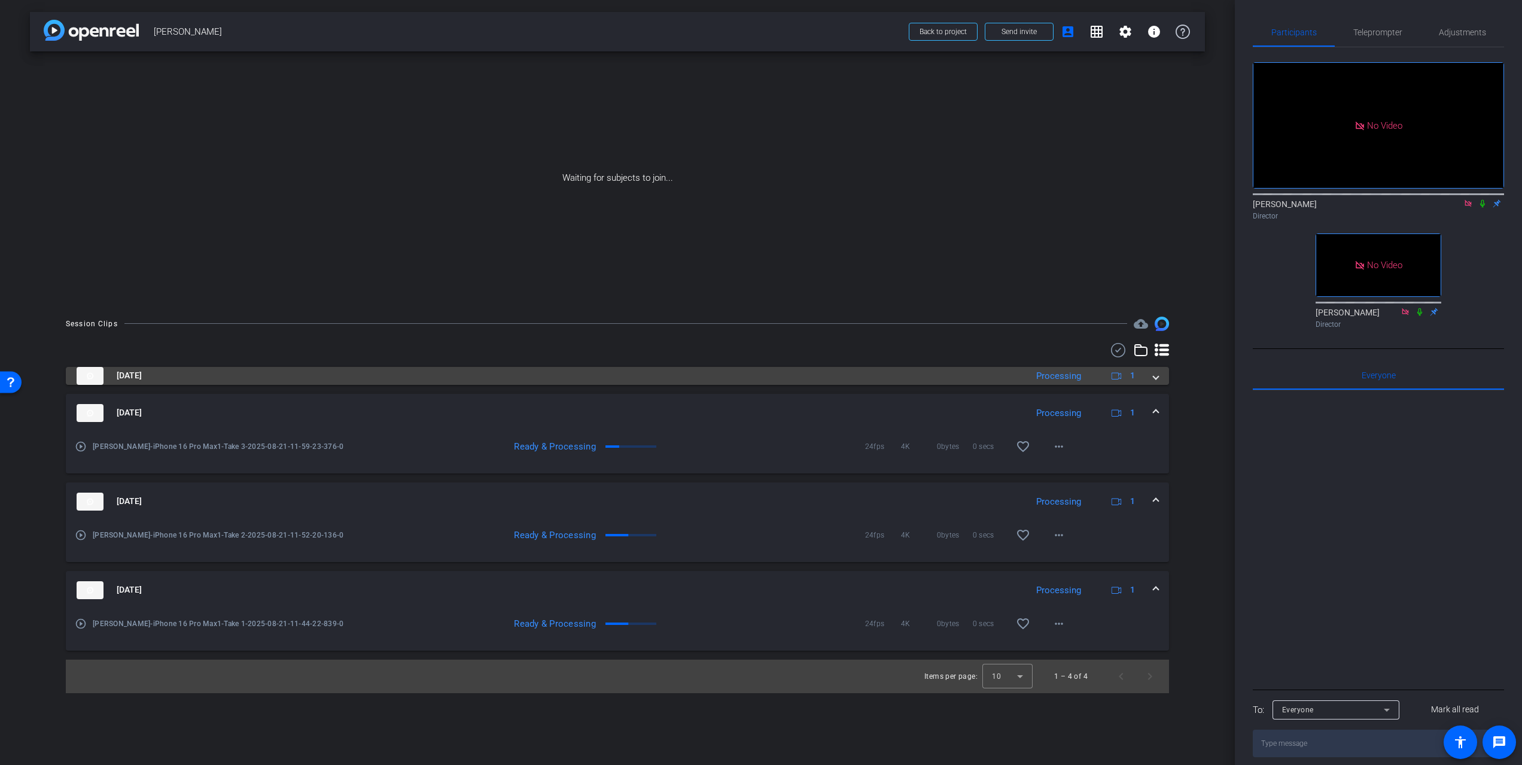 This screenshot has width=1522, height=765. Describe the element at coordinates (951, 676) in the screenshot. I see `div: Items per page:` at that location.